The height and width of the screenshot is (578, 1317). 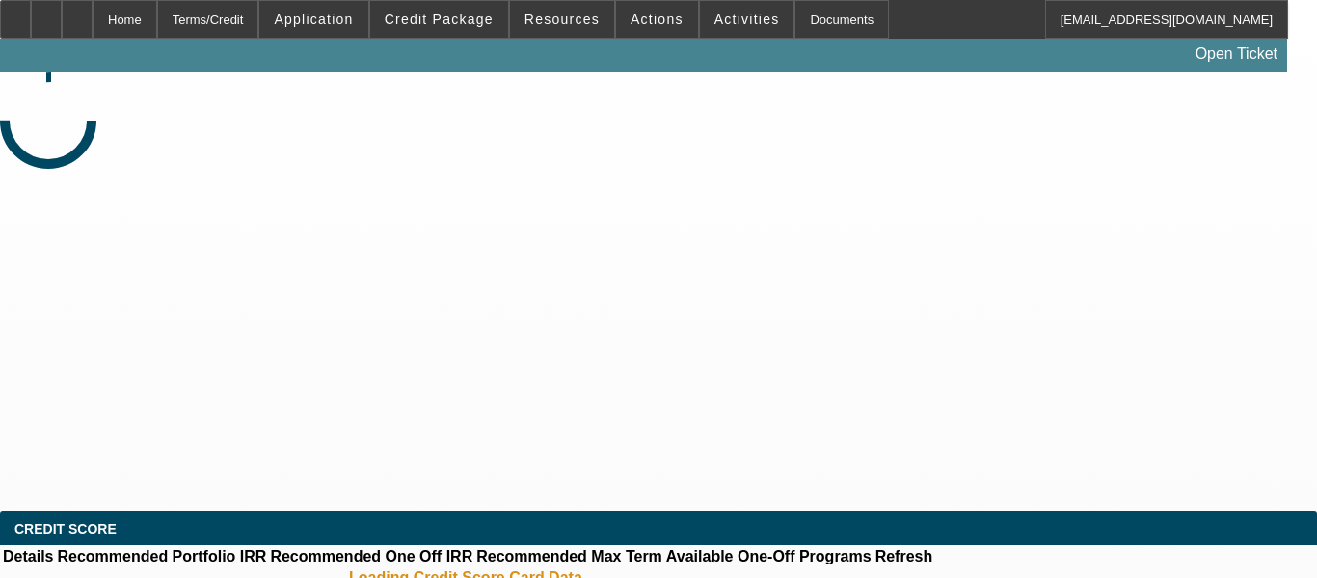 I want to click on button: Activities, so click(x=747, y=19).